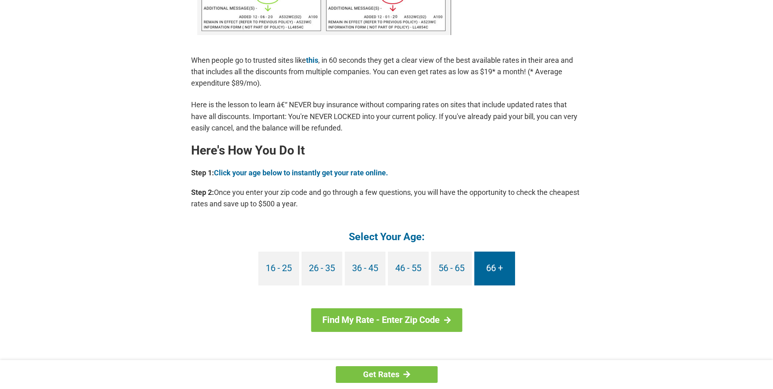  What do you see at coordinates (301, 172) in the screenshot?
I see `a: Click your age below to instantly get your rate online.` at bounding box center [301, 172].